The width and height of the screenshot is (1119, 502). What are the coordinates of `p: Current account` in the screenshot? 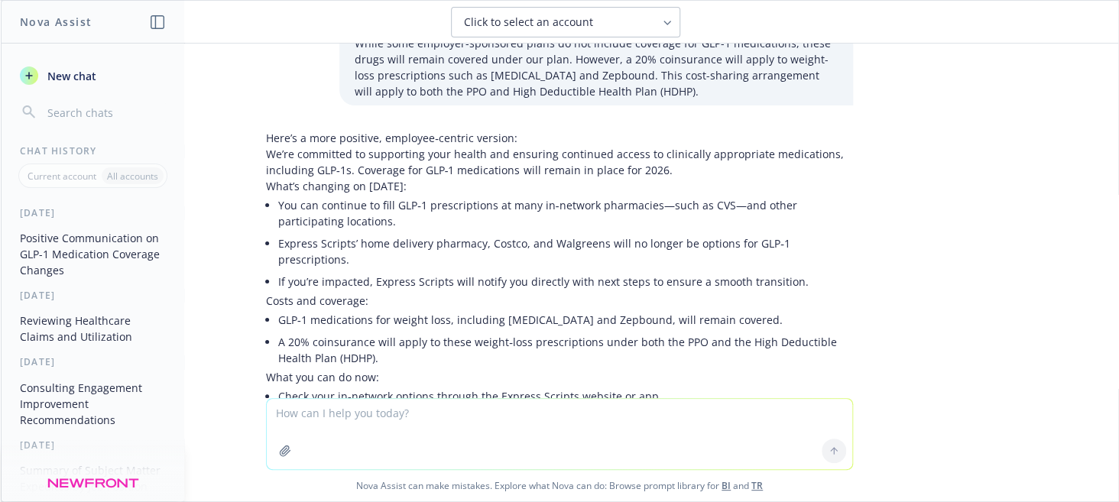 It's located at (62, 176).